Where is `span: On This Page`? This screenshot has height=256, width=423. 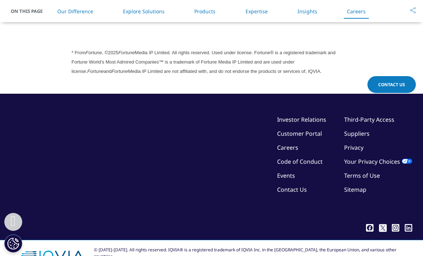
span: On This Page is located at coordinates (30, 11).